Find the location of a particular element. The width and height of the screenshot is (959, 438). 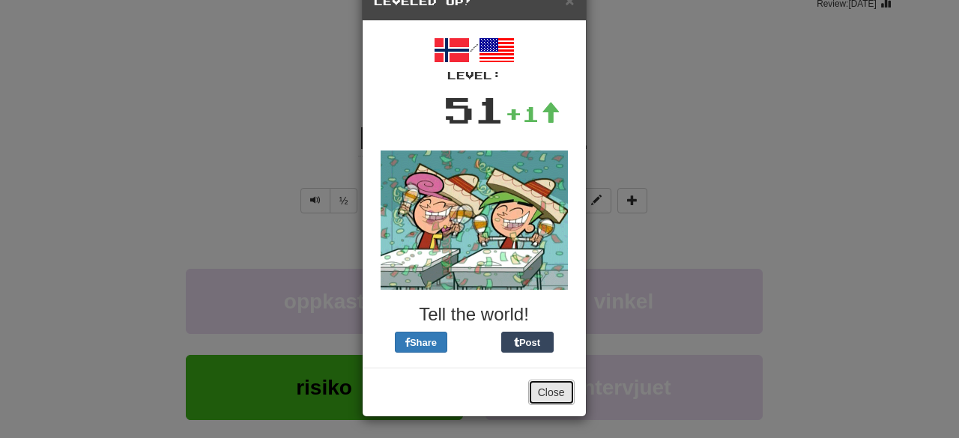

button: Post is located at coordinates (527, 342).